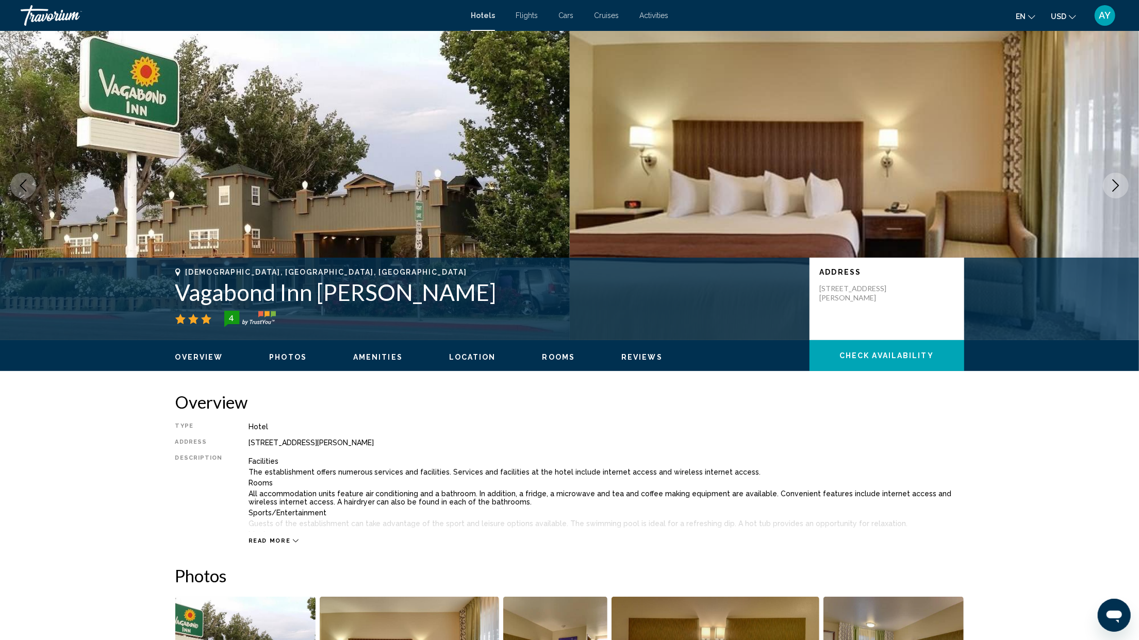 This screenshot has width=1139, height=640. What do you see at coordinates (570, 402) in the screenshot?
I see `h2: Overview` at bounding box center [570, 402].